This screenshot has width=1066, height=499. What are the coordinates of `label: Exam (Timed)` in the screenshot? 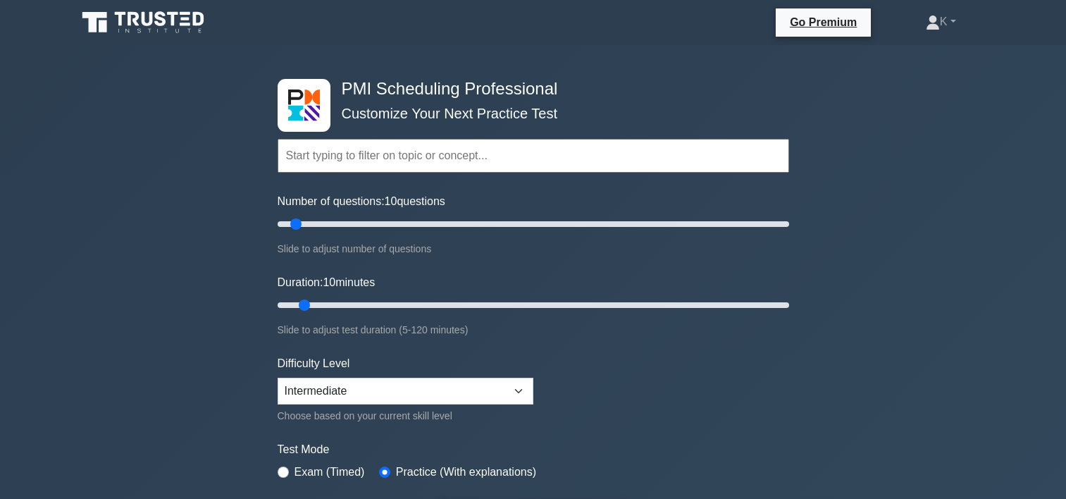 It's located at (330, 472).